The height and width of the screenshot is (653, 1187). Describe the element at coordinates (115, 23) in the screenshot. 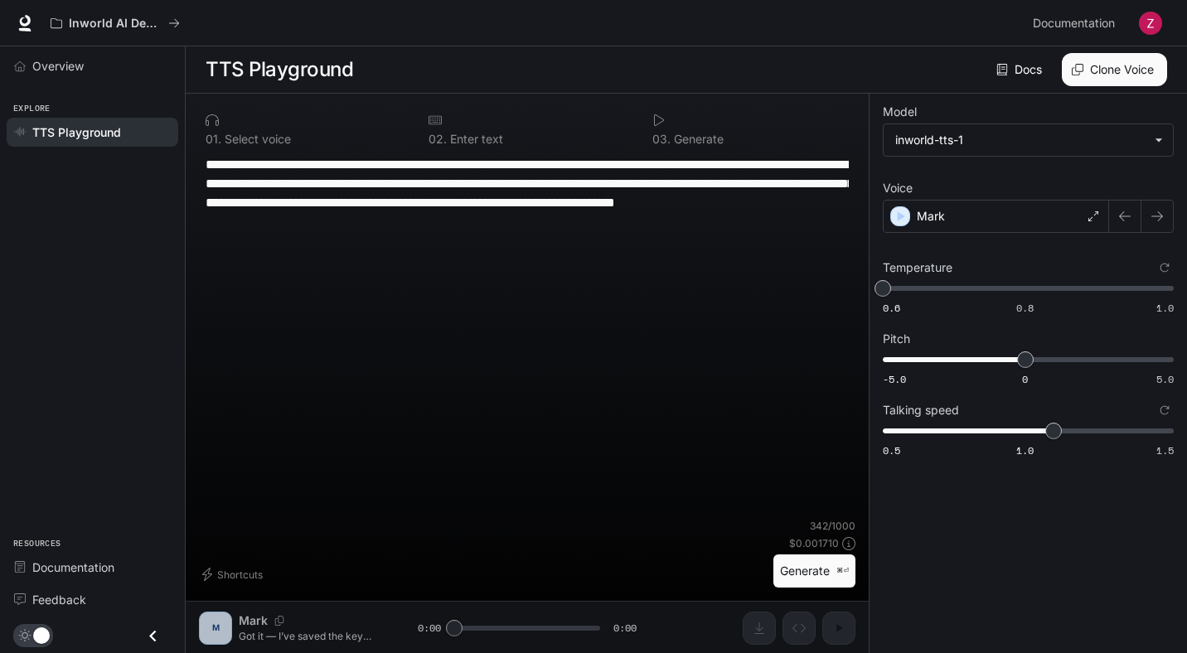

I see `button: All workspaces` at that location.